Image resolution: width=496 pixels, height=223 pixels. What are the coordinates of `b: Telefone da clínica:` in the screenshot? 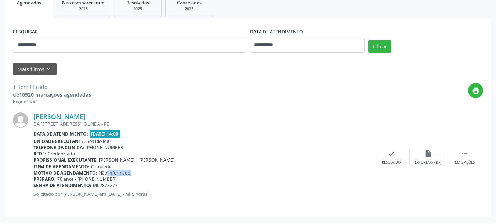 It's located at (59, 147).